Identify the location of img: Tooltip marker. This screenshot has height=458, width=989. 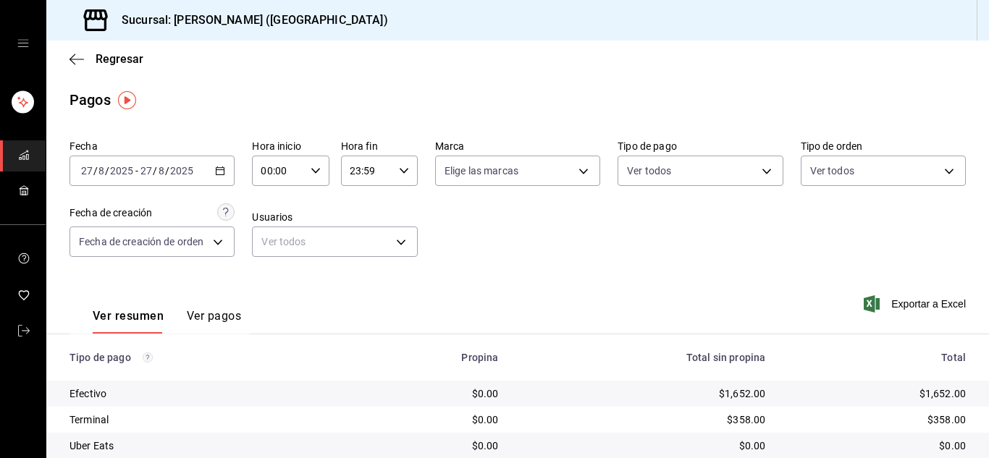
(127, 100).